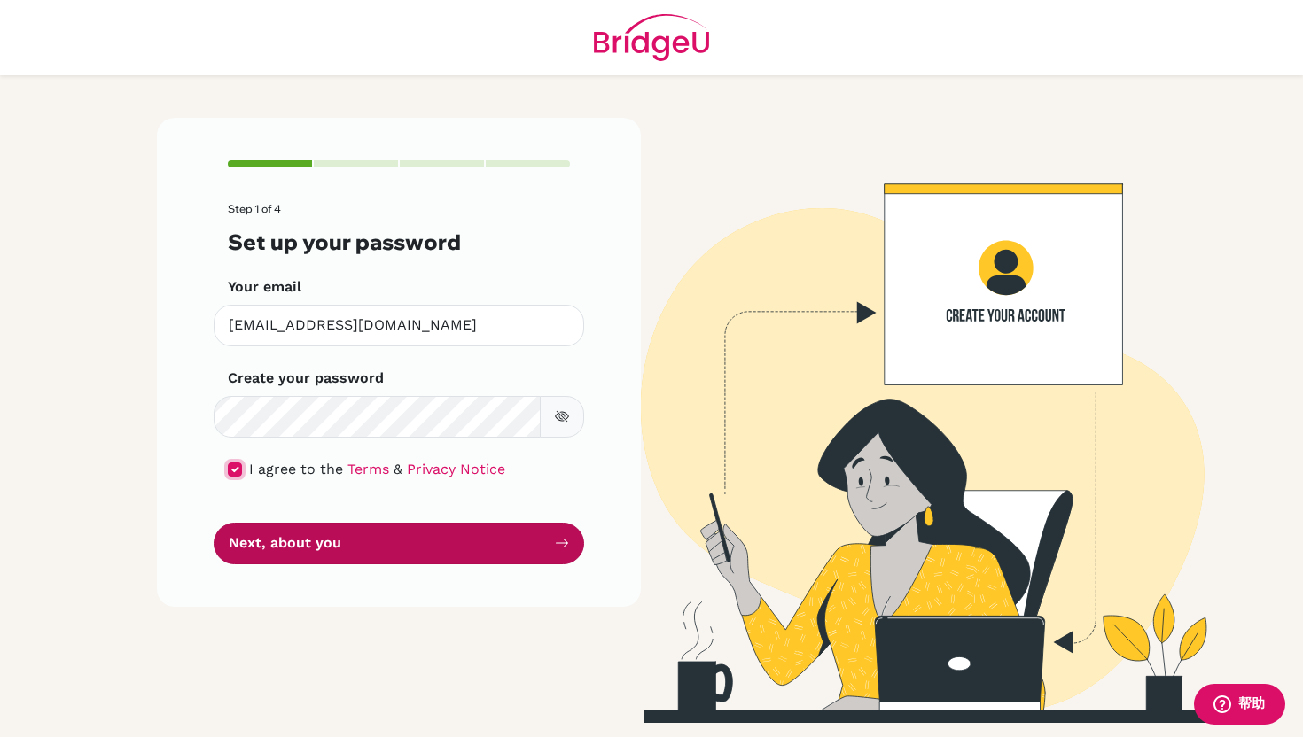 The image size is (1303, 737). Describe the element at coordinates (399, 242) in the screenshot. I see `h3: Set up your password` at that location.